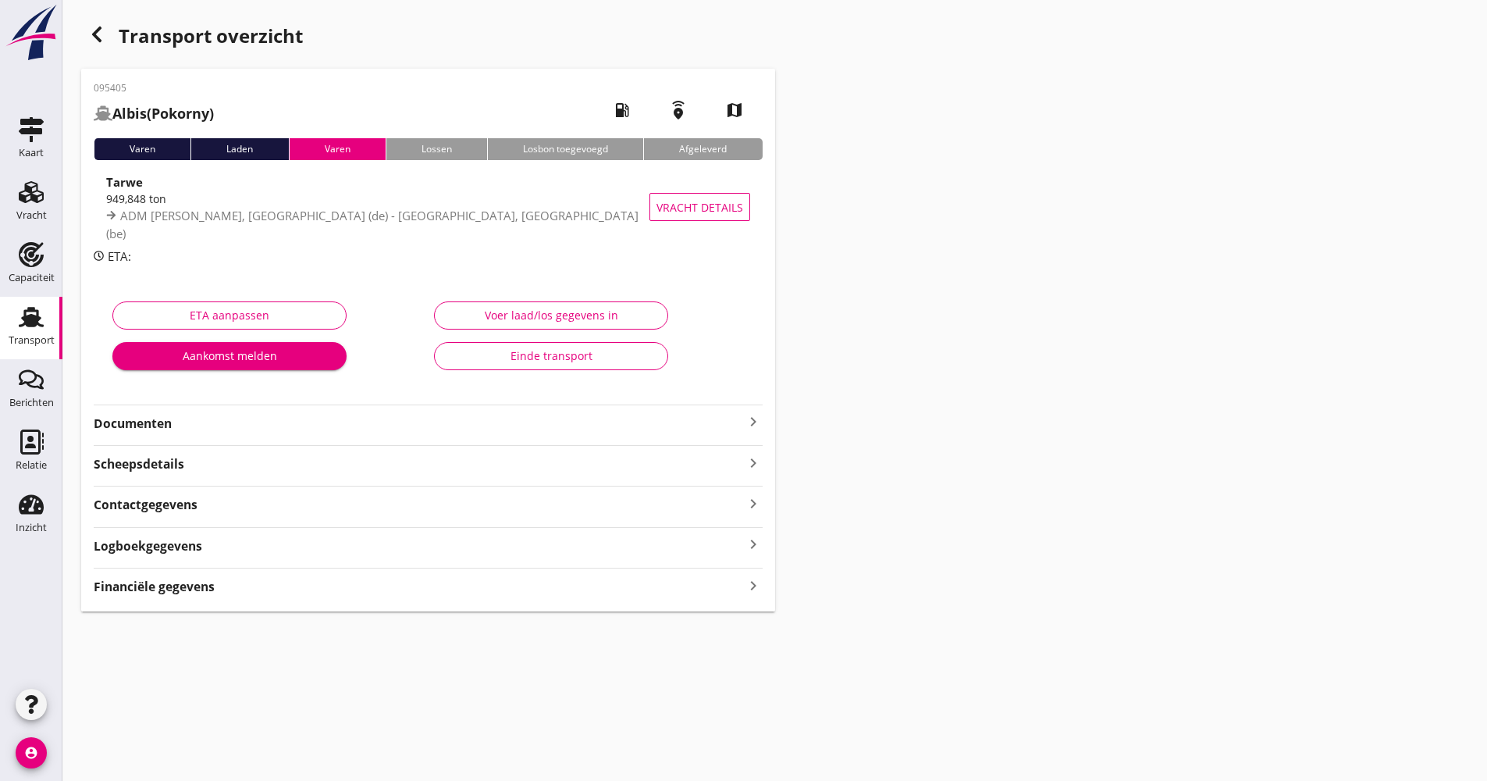 The image size is (1487, 781). Describe the element at coordinates (699, 207) in the screenshot. I see `span: Vracht details` at that location.